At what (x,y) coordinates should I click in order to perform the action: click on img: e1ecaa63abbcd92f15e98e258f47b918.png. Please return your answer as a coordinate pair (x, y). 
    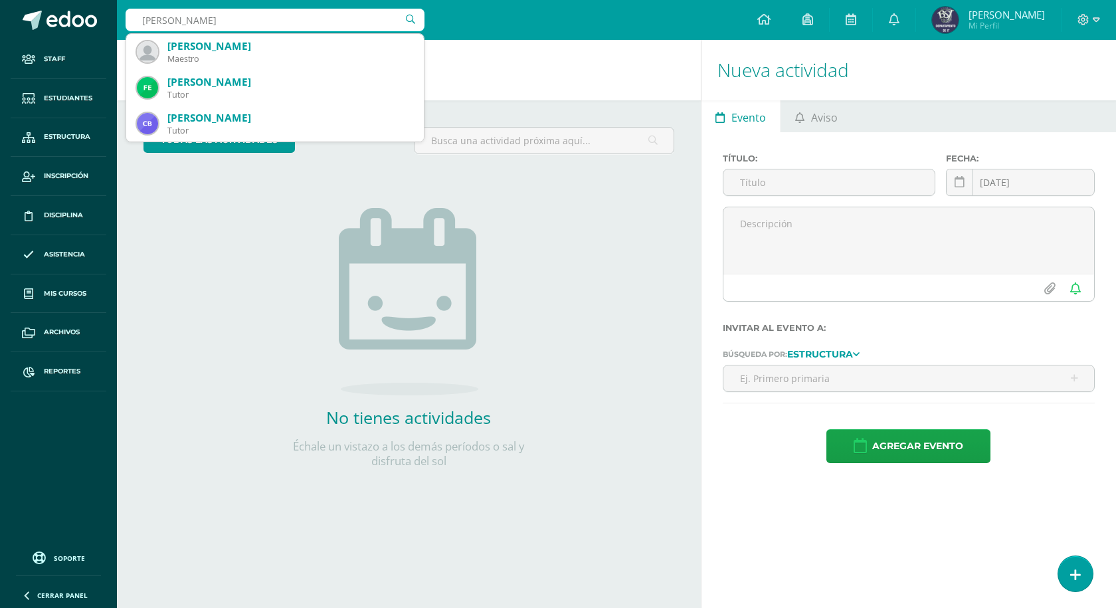
    Looking at the image, I should click on (147, 52).